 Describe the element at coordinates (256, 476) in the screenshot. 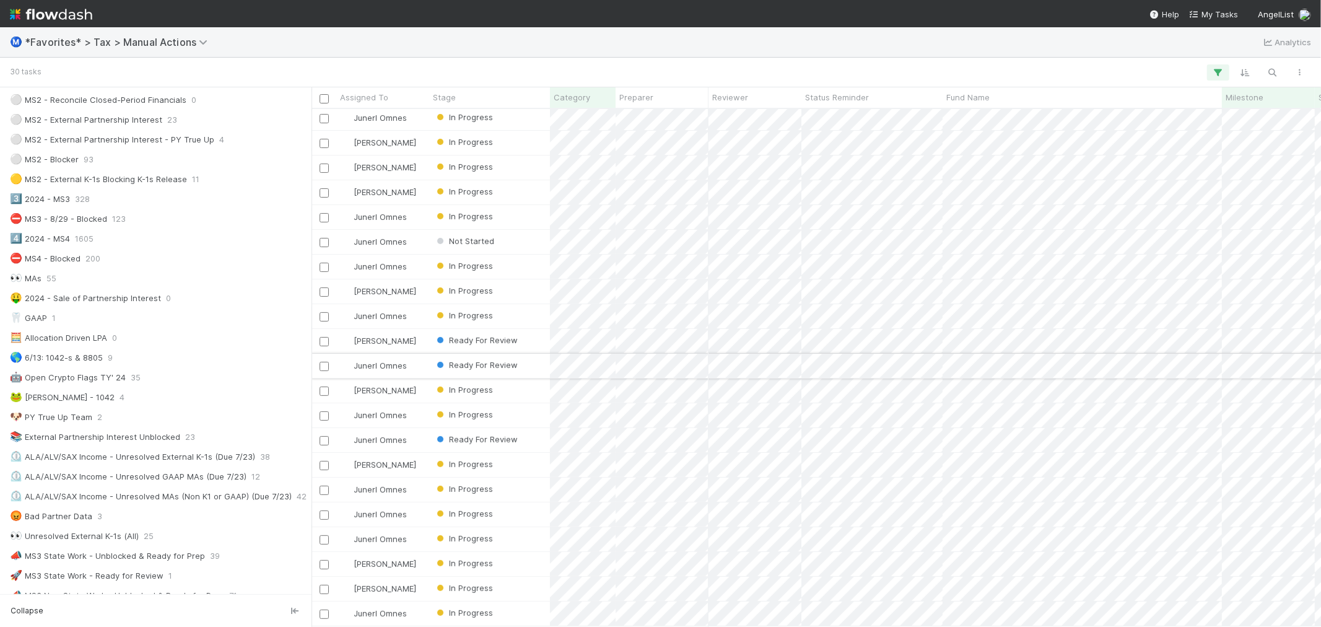

I see `span: 12` at that location.